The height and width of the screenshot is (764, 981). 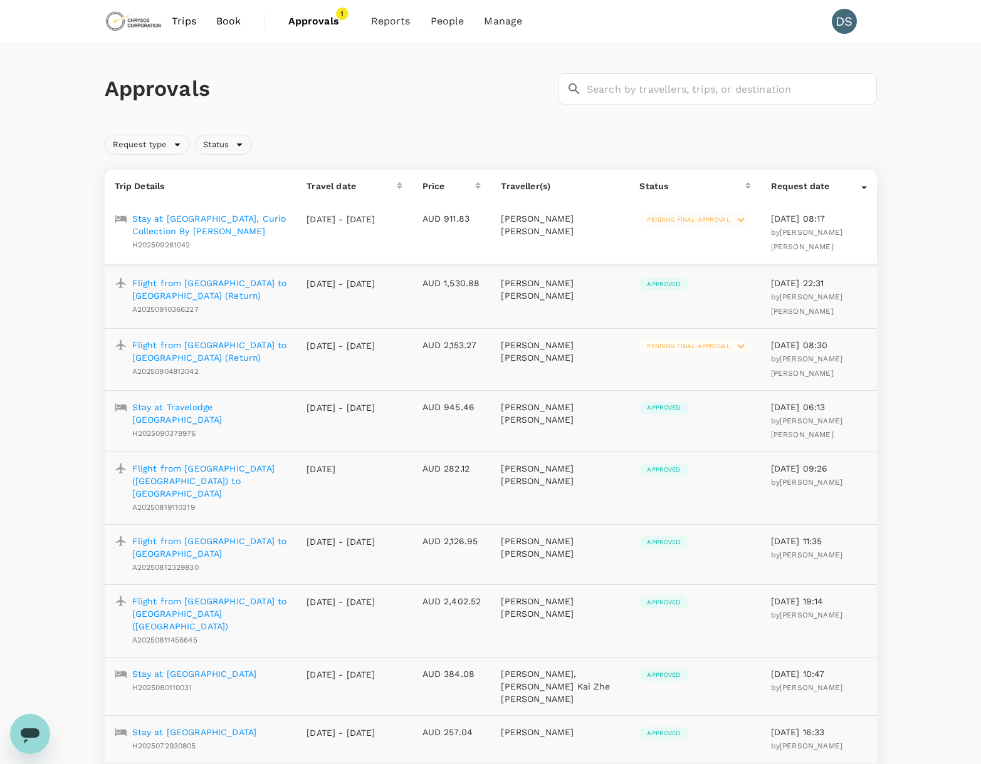 I want to click on div: Price, so click(x=449, y=186).